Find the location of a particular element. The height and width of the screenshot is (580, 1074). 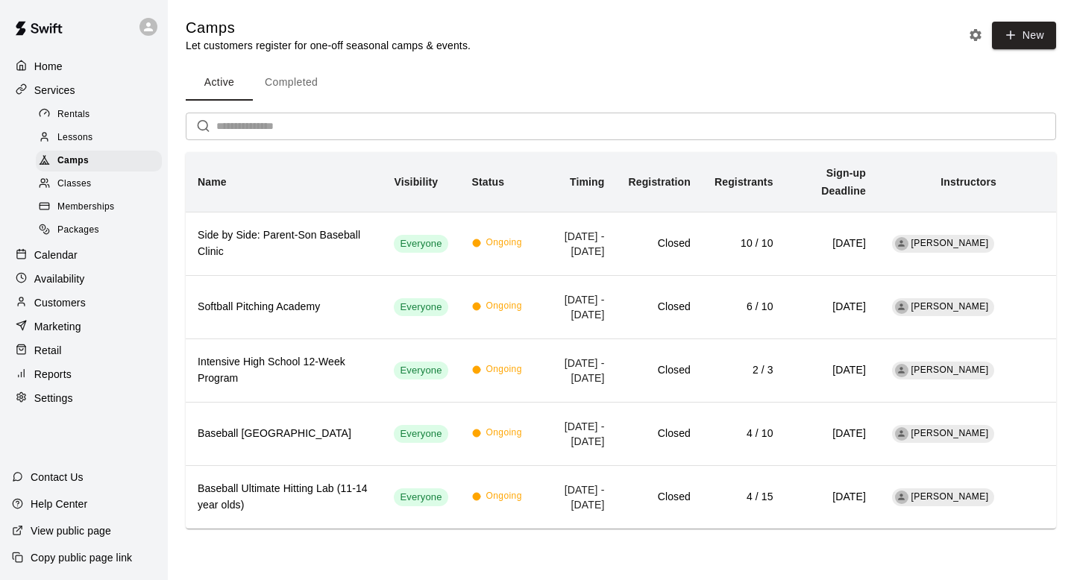

p: Availability is located at coordinates (60, 279).